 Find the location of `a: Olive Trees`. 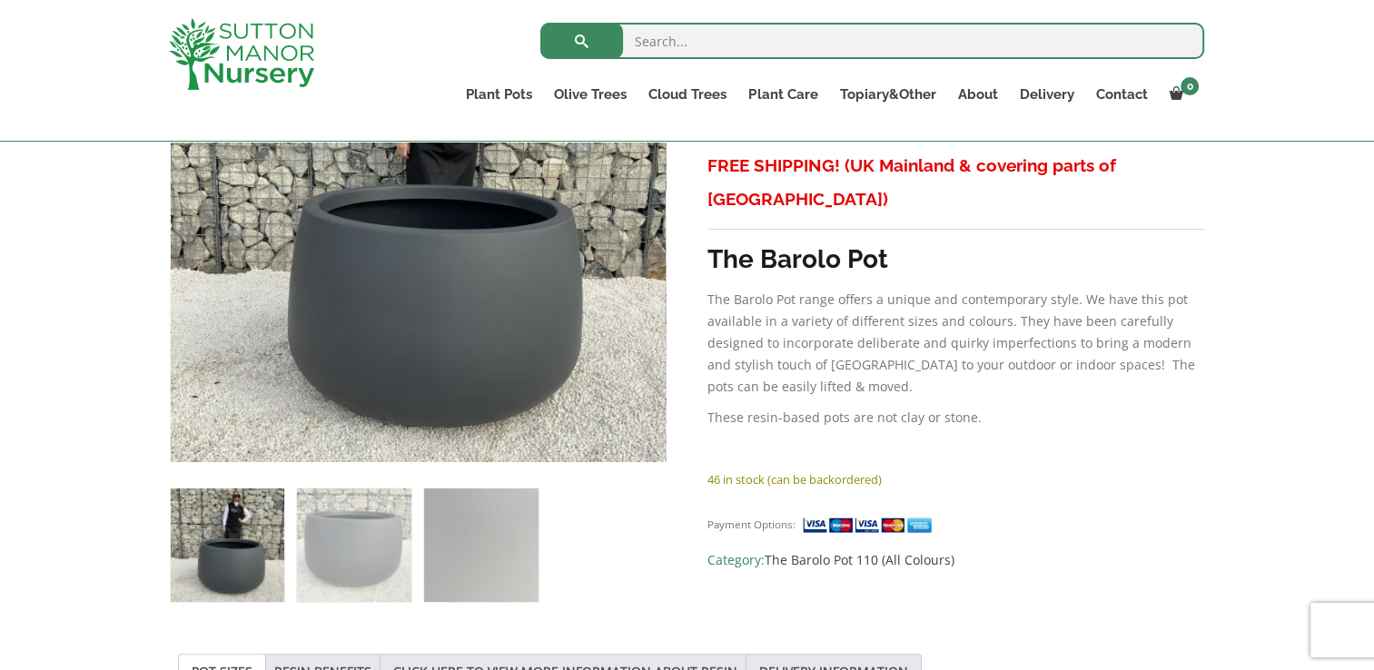

a: Olive Trees is located at coordinates (590, 94).